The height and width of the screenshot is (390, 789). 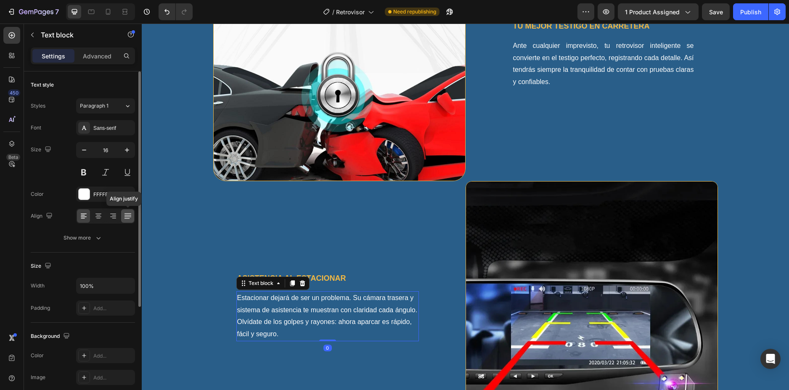 I want to click on div: Padding, so click(x=40, y=308).